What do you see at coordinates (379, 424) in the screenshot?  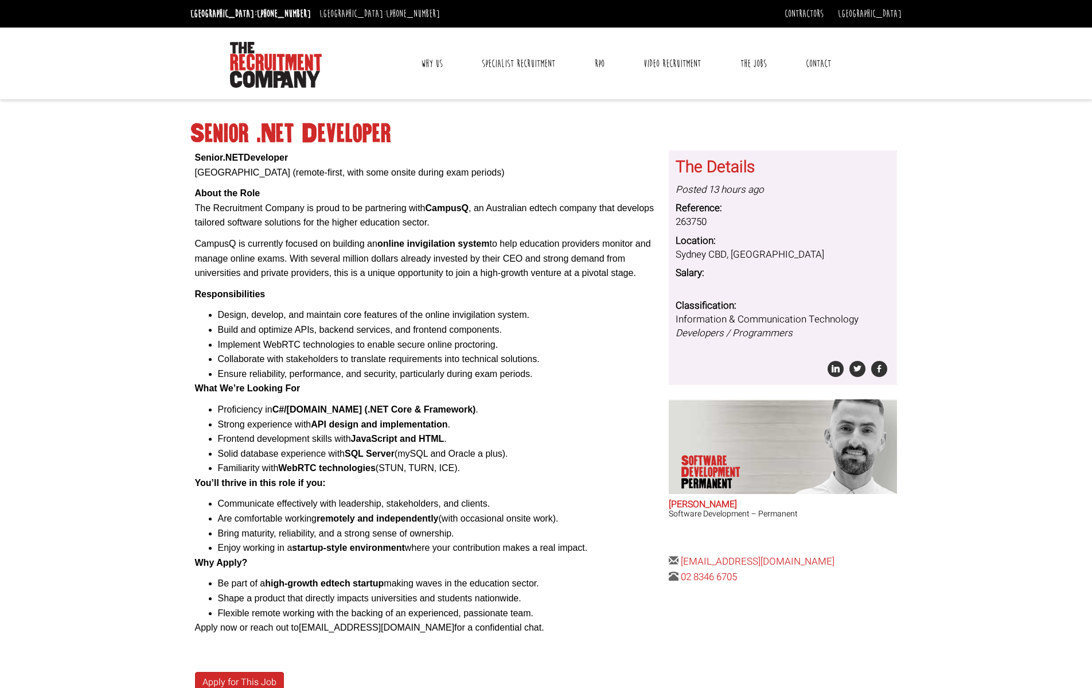 I see `strong: API design and implementation` at bounding box center [379, 424].